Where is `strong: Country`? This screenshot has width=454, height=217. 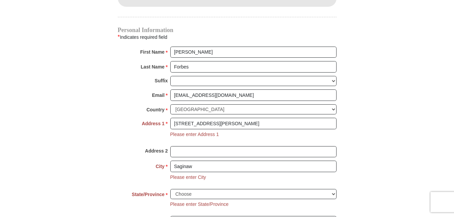 strong: Country is located at coordinates (156, 109).